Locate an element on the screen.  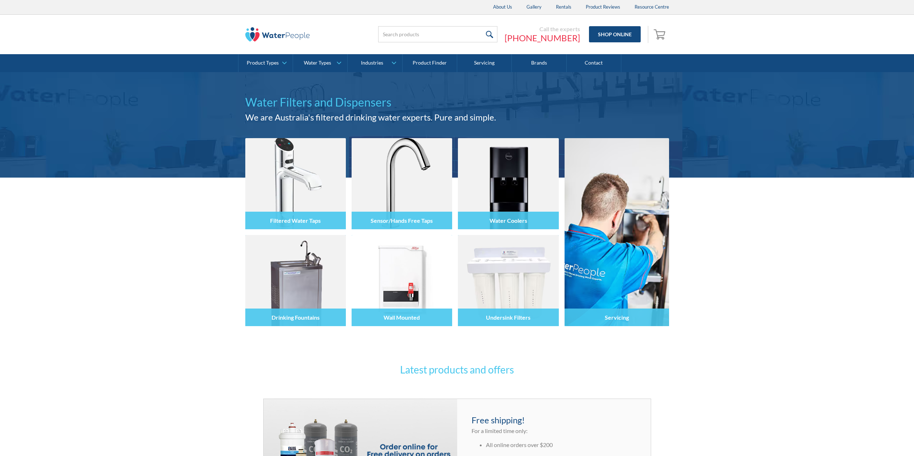
a: Brands is located at coordinates (539, 63).